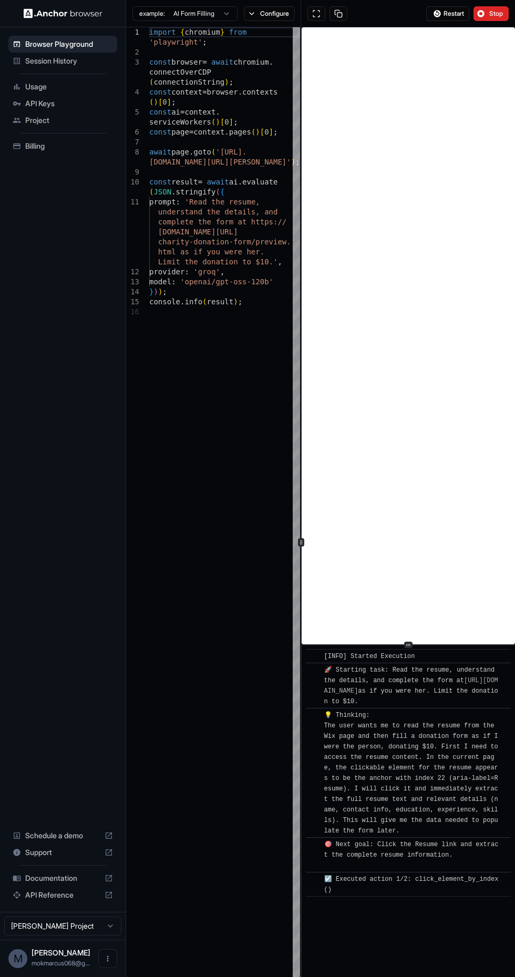 The image size is (515, 977). Describe the element at coordinates (160, 282) in the screenshot. I see `span: model` at that location.